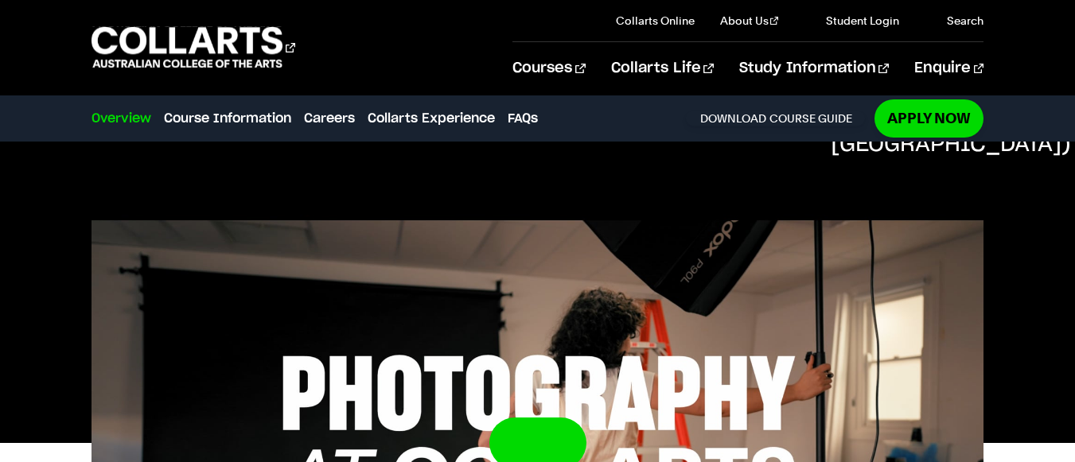  Describe the element at coordinates (655, 21) in the screenshot. I see `a: Collarts Online` at that location.